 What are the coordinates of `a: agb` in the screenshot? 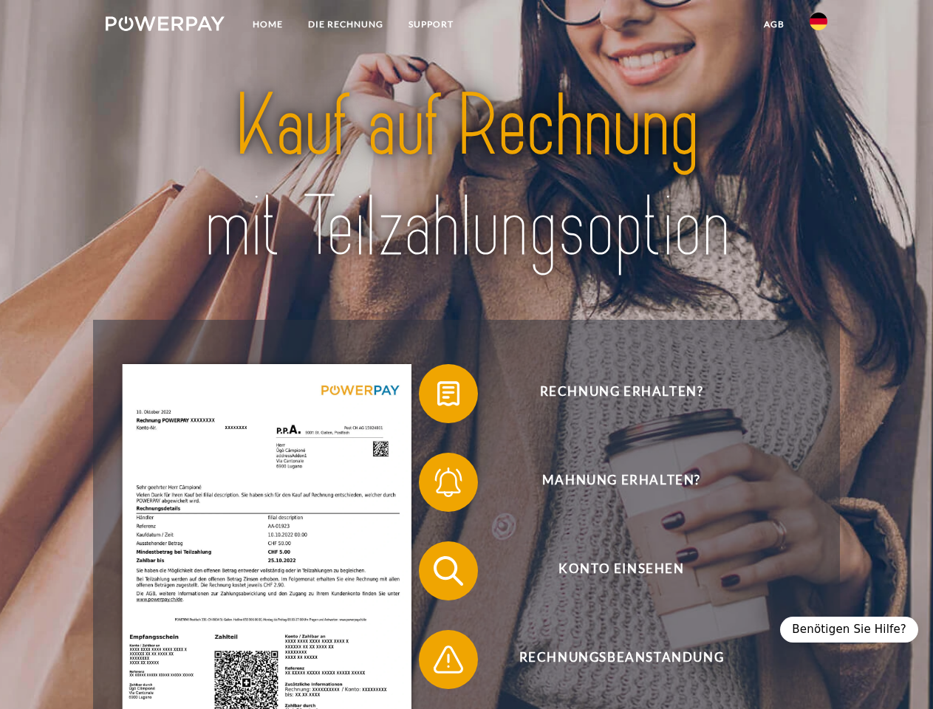 It's located at (774, 24).